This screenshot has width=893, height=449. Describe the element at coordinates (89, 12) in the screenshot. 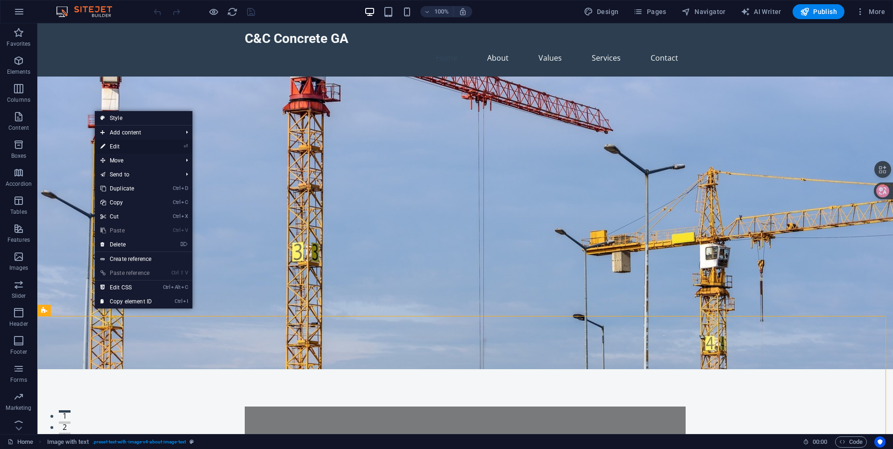

I see `img: Editor Logo` at that location.